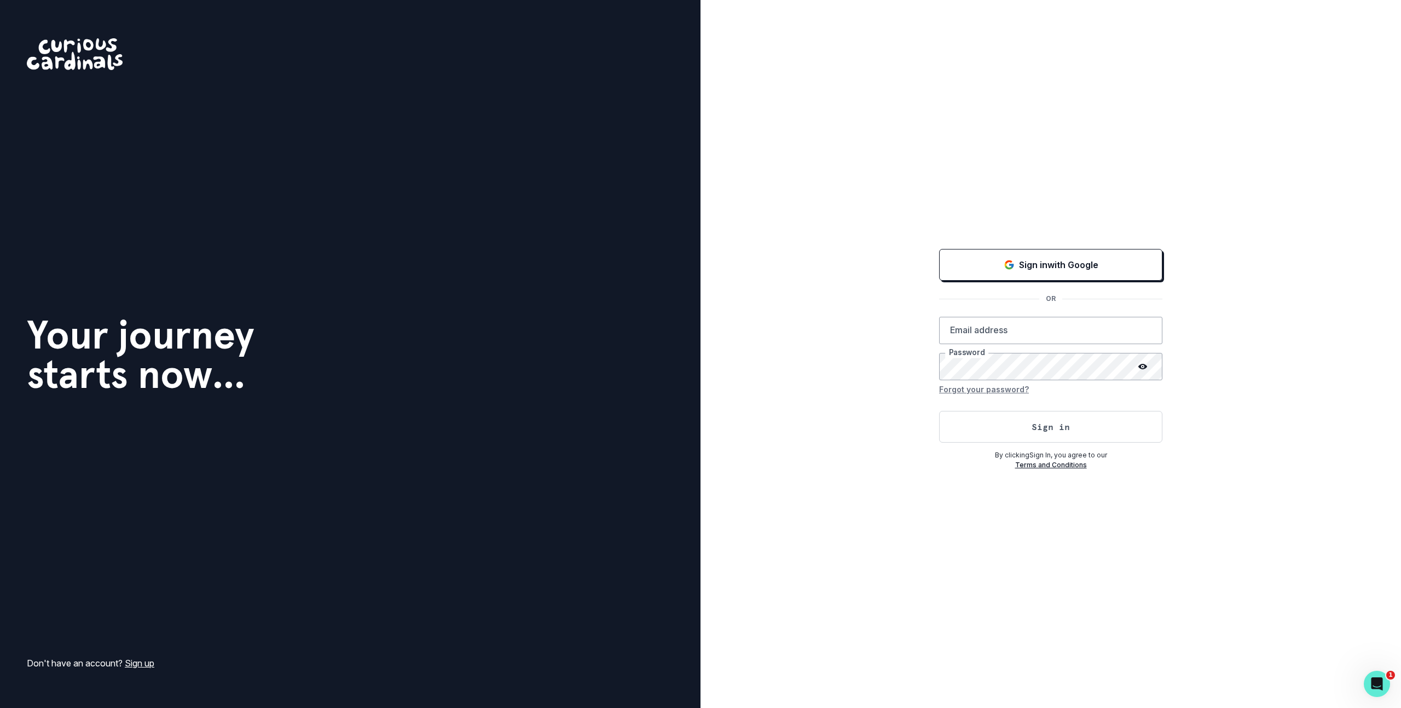  What do you see at coordinates (1050, 455) in the screenshot?
I see `p: By clicking Sign In , you agree to our` at bounding box center [1050, 455].